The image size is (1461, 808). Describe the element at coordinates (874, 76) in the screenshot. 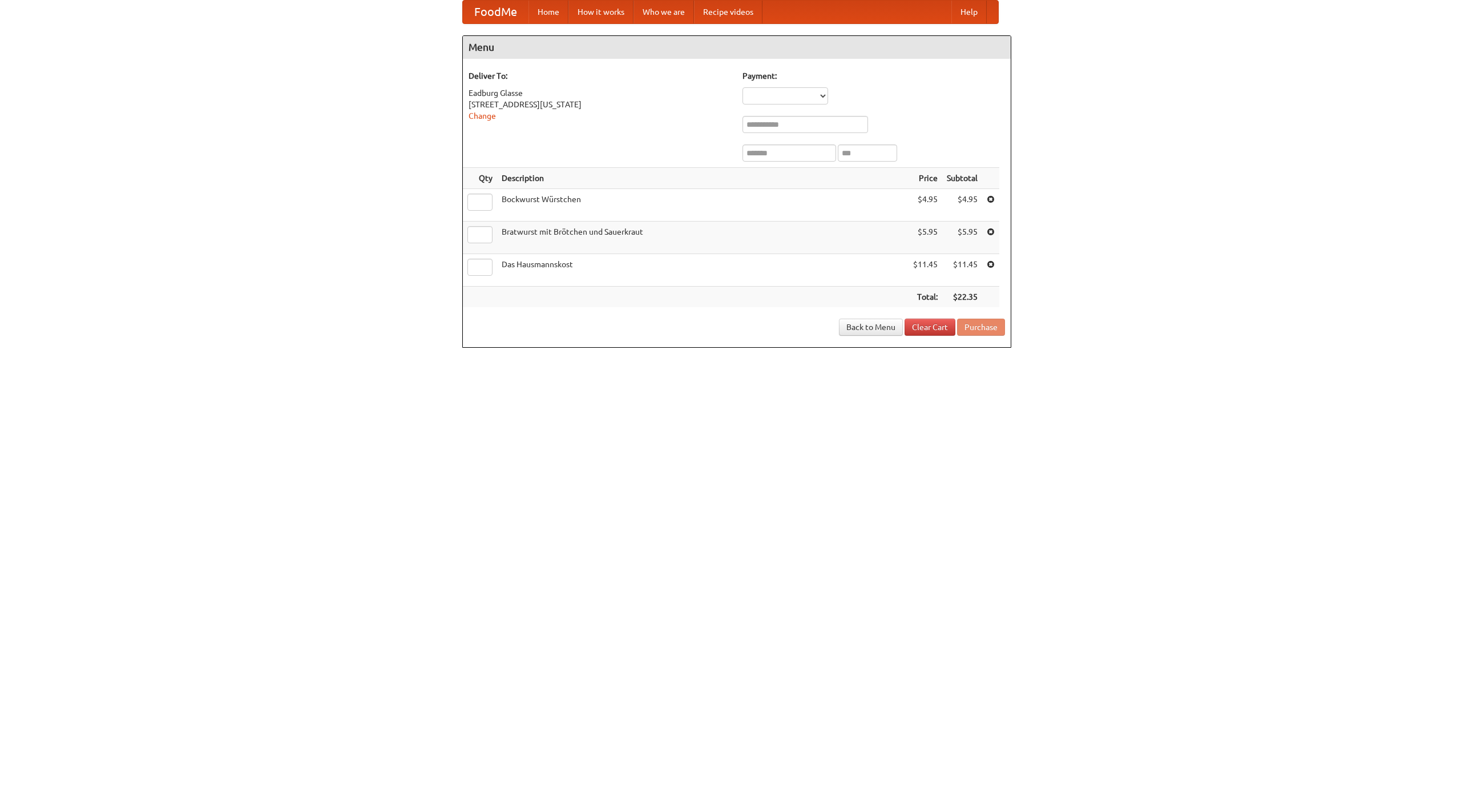

I see `h5: Payment:` at that location.